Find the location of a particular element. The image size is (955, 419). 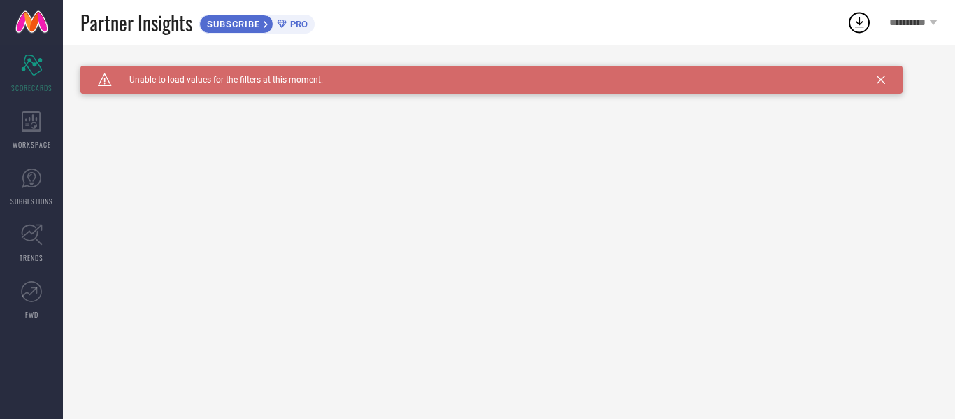

a: SUBSCRIBEPRO is located at coordinates (257, 22).